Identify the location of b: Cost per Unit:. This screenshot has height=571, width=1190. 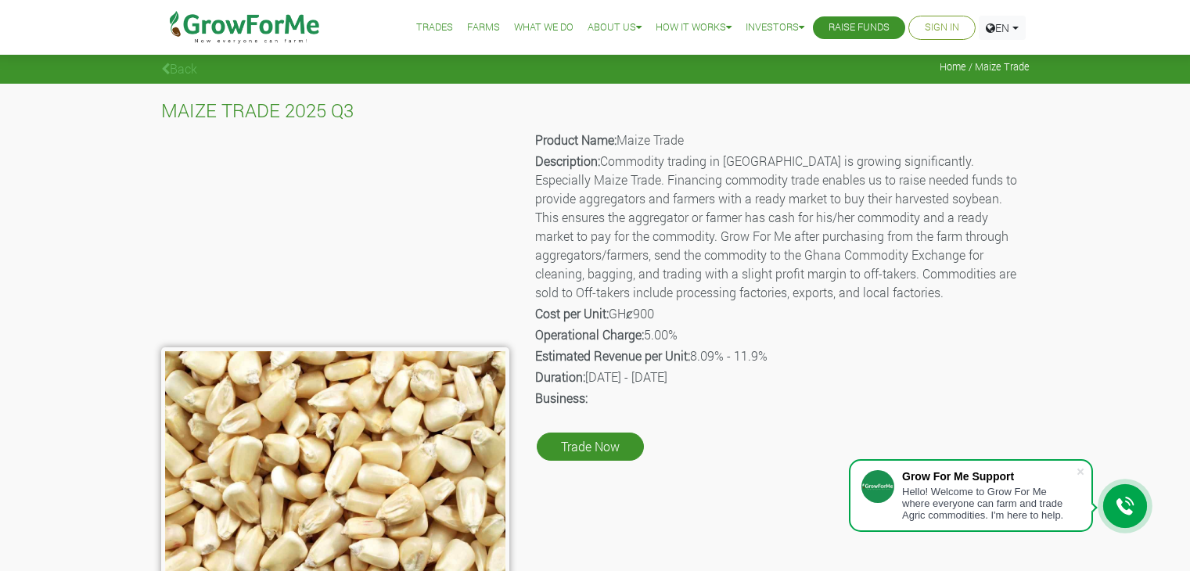
(572, 313).